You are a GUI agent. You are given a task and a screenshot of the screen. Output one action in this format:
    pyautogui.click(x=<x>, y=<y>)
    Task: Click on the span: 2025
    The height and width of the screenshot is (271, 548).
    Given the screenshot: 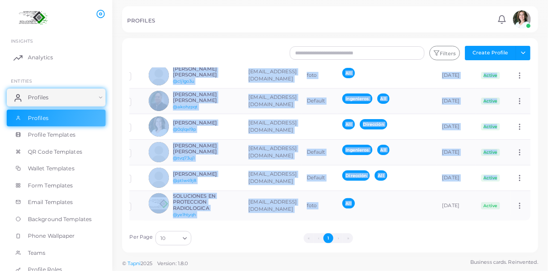 What is the action you would take?
    pyautogui.click(x=146, y=263)
    